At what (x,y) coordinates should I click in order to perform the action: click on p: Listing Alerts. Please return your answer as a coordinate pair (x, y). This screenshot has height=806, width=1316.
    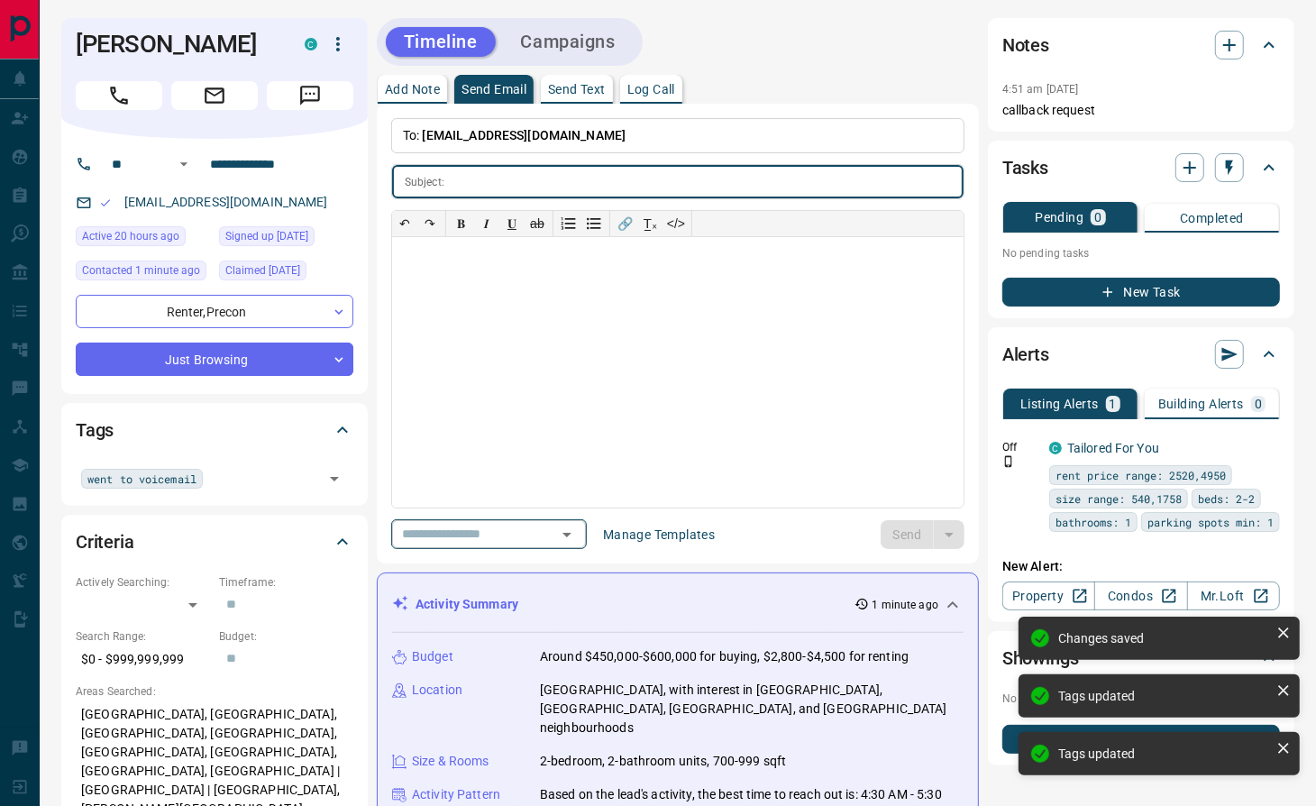
    Looking at the image, I should click on (1059, 404).